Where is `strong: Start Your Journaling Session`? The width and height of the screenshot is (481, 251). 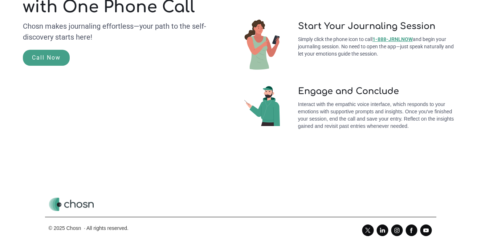
strong: Start Your Journaling Session is located at coordinates (369, 27).